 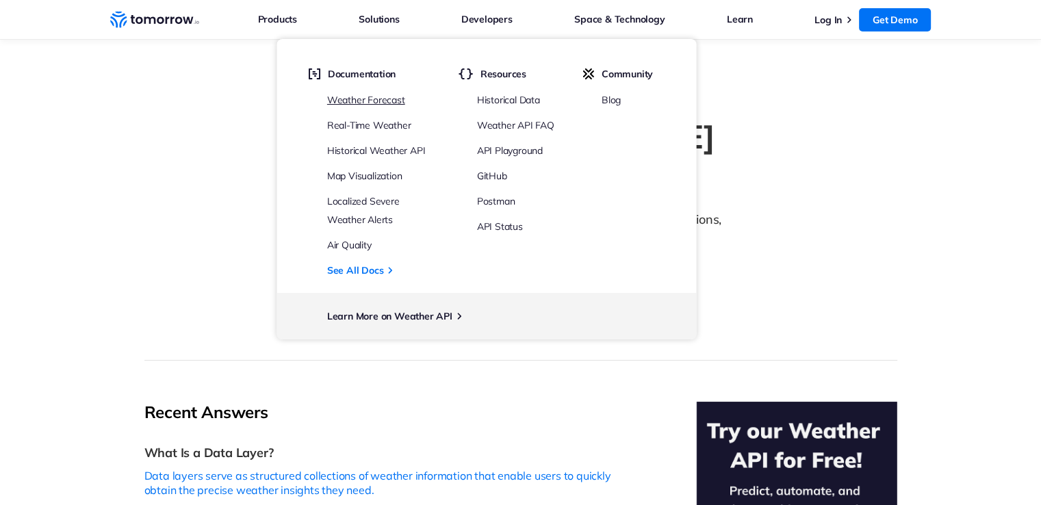 What do you see at coordinates (363, 210) in the screenshot?
I see `a: Localized Severe Weather Alerts` at bounding box center [363, 210].